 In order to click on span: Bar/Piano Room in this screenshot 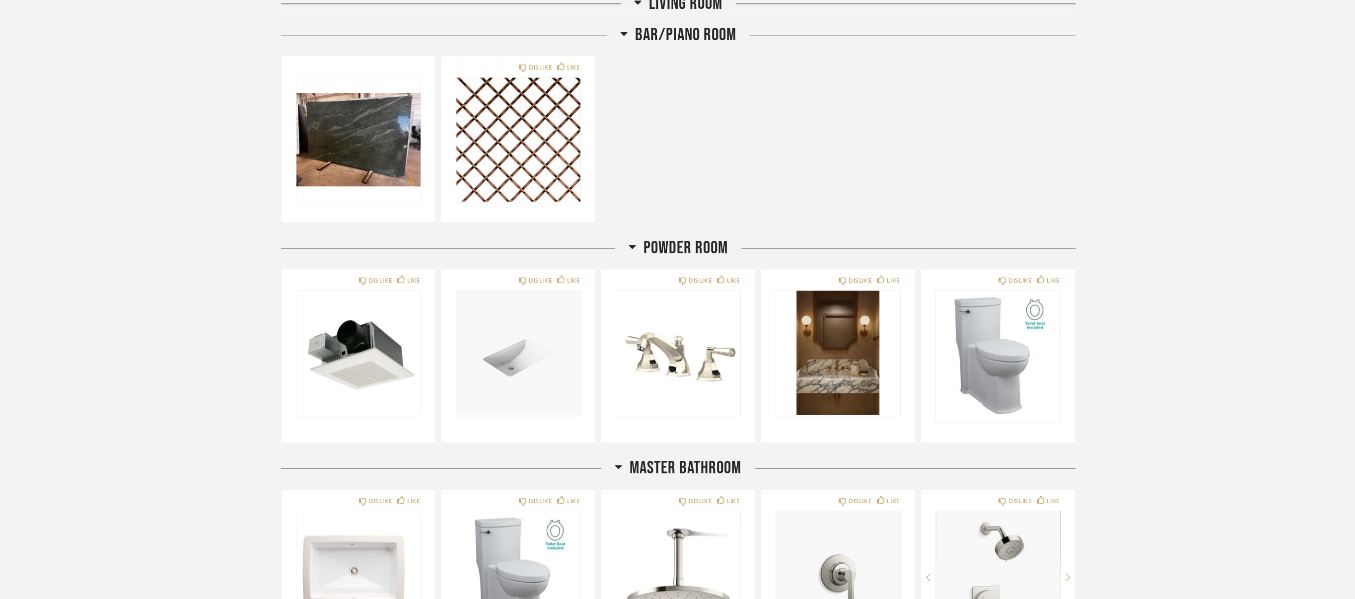, I will do `click(686, 35)`.